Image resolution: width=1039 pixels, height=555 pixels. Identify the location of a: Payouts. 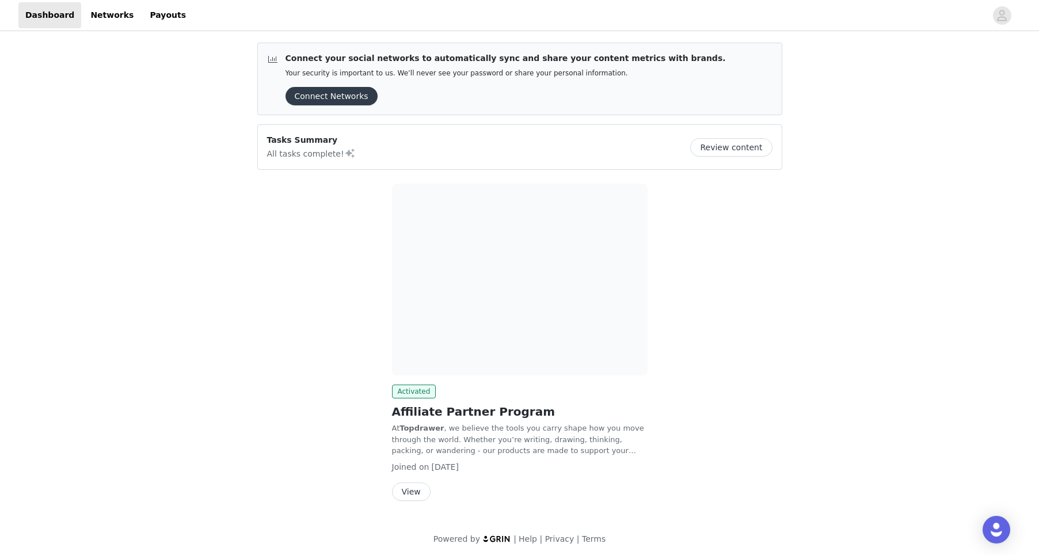
(168, 15).